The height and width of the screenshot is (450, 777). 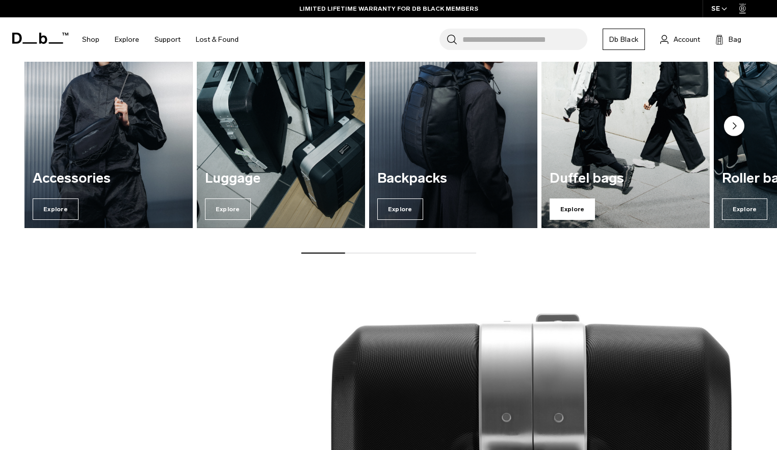 I want to click on a: Accessories Explore, so click(x=109, y=114).